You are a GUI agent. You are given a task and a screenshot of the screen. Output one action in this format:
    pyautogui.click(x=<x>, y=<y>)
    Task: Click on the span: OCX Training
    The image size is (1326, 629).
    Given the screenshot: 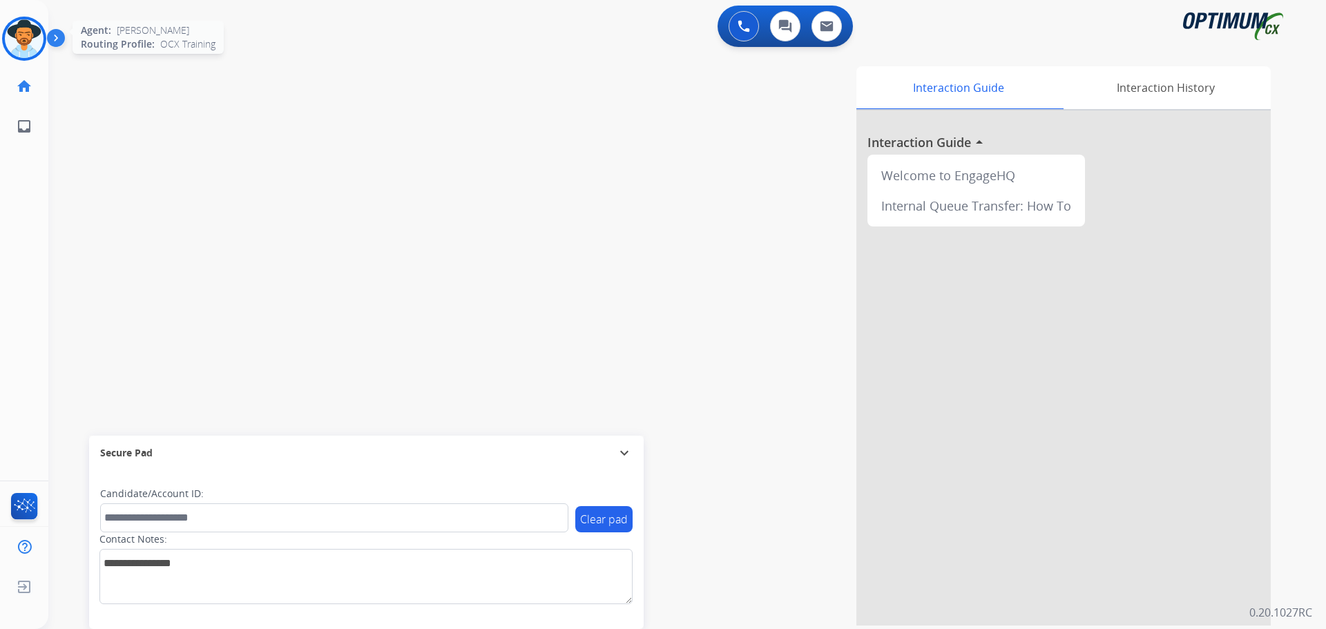 What is the action you would take?
    pyautogui.click(x=188, y=44)
    